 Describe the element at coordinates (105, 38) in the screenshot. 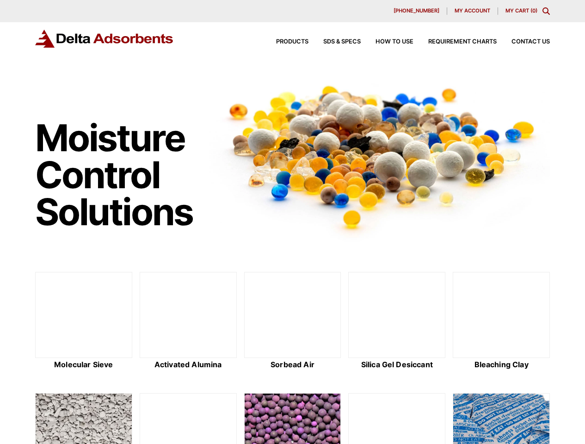

I see `a: Delta Adsorbents` at that location.